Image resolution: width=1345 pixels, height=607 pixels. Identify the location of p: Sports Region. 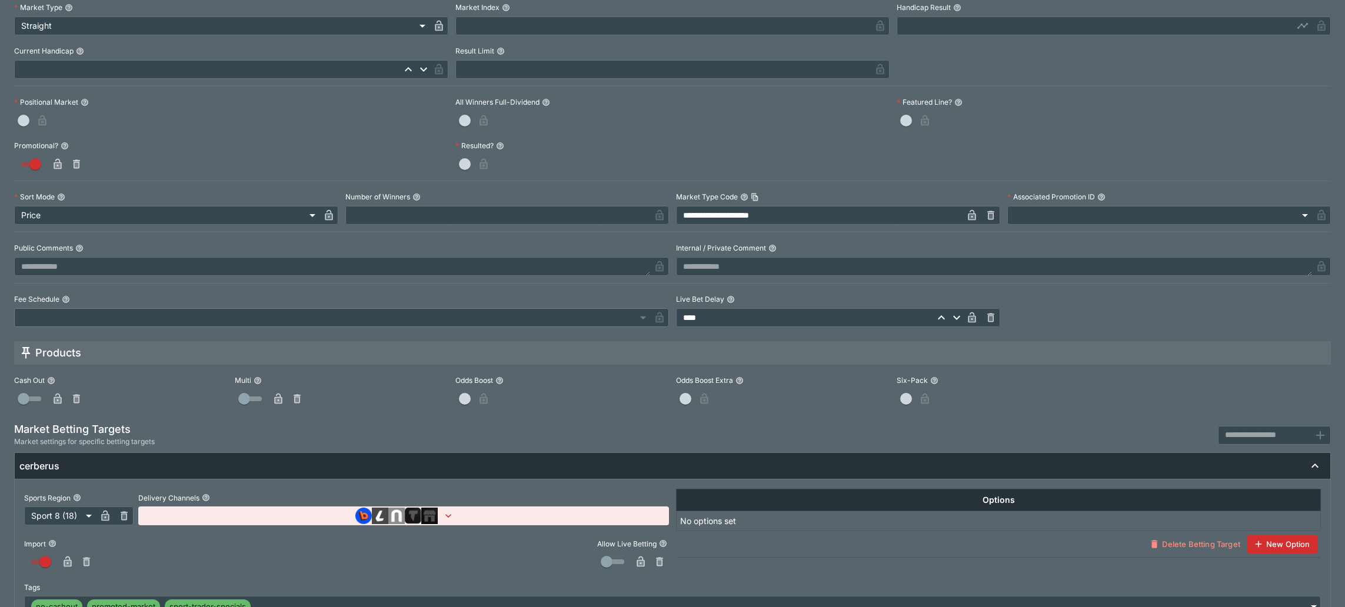
(47, 498).